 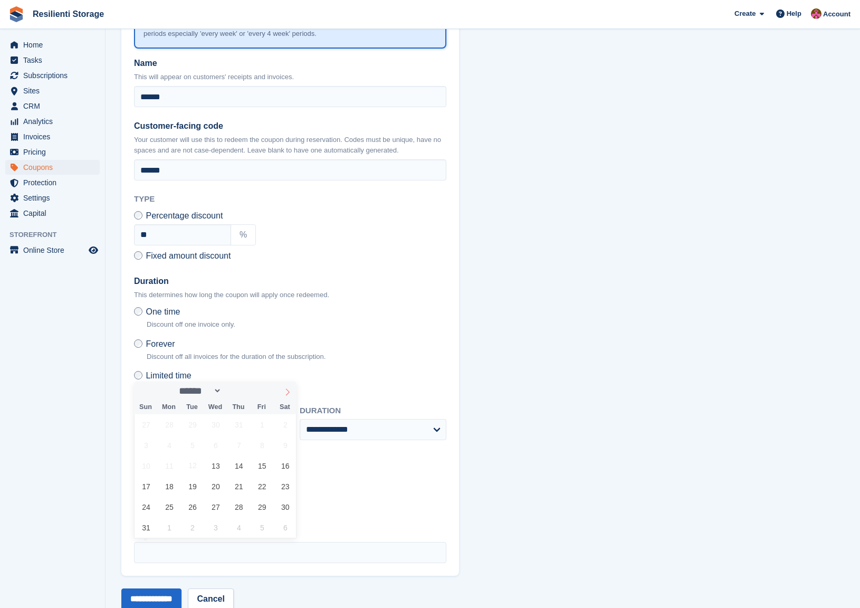 What do you see at coordinates (192, 486) in the screenshot?
I see `span: August 19, 2025` at bounding box center [192, 486].